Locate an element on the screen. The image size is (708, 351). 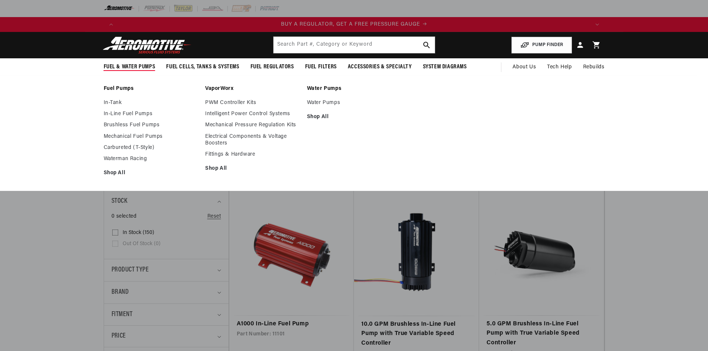
a: About Us is located at coordinates (524, 67).